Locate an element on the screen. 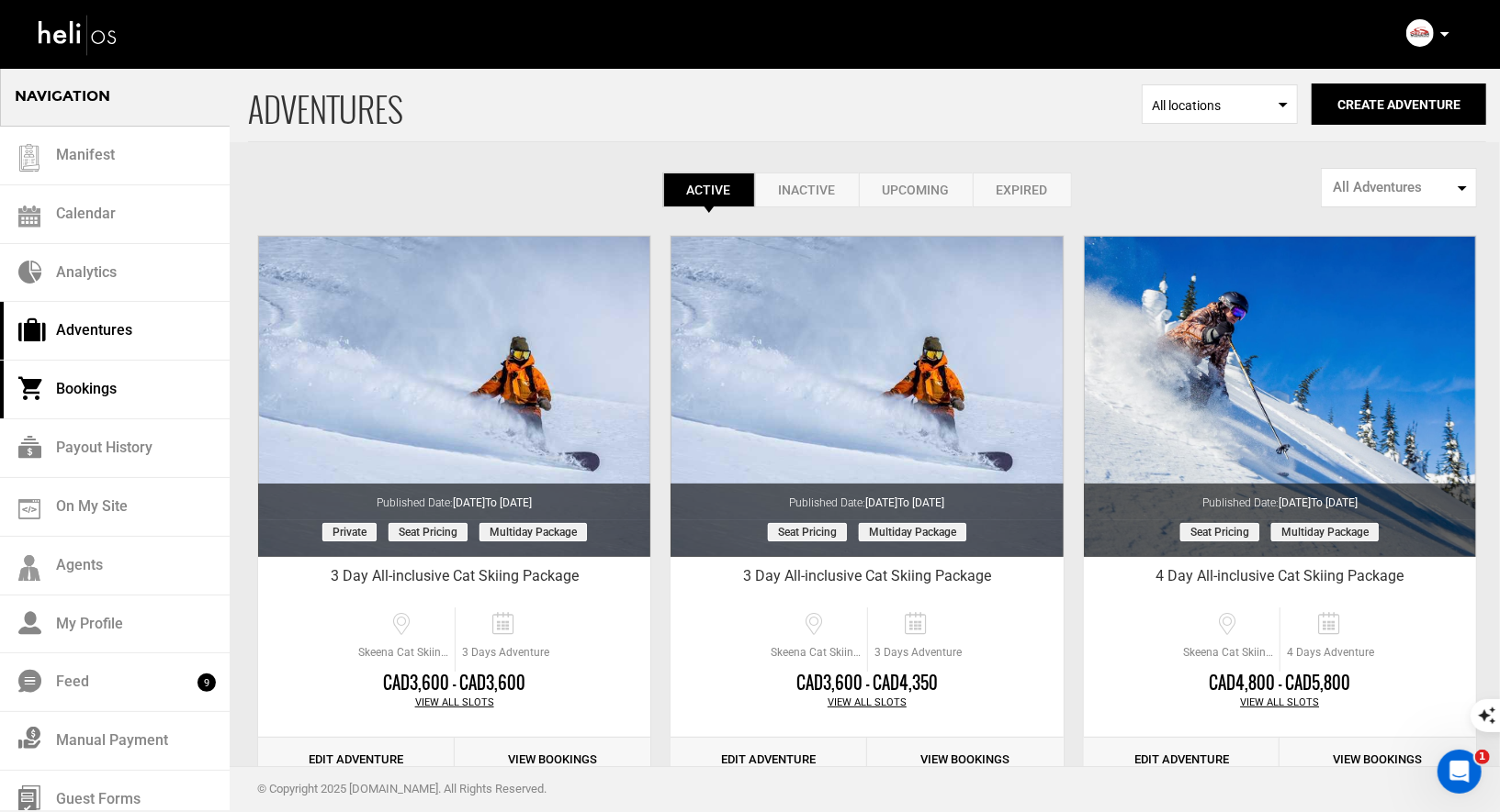 This screenshot has height=812, width=1500. img: heli-logo is located at coordinates (78, 34).